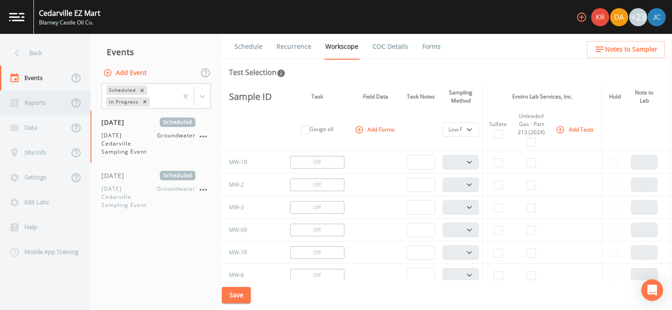 This screenshot has height=310, width=672. I want to click on button: Add Tests, so click(575, 129).